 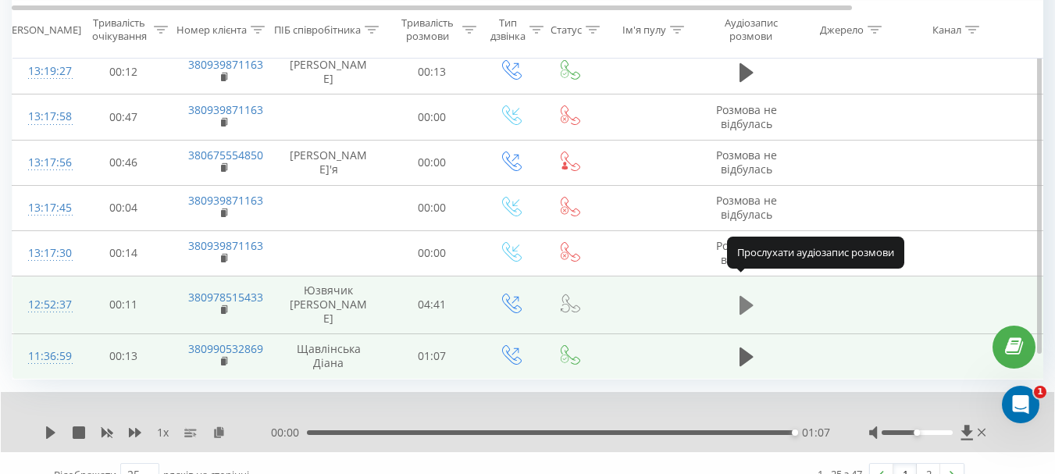 I want to click on div: 12:52:37, so click(x=44, y=304).